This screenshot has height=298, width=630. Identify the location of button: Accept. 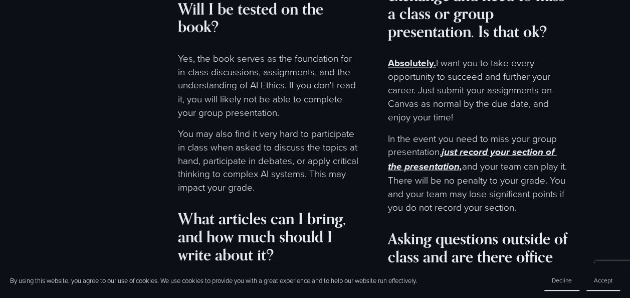
(603, 280).